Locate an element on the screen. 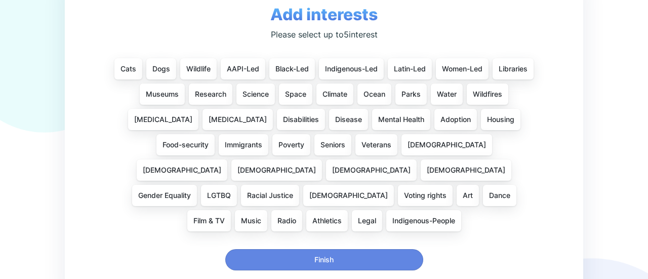 This screenshot has height=279, width=648. button: LGTBQ is located at coordinates (219, 195).